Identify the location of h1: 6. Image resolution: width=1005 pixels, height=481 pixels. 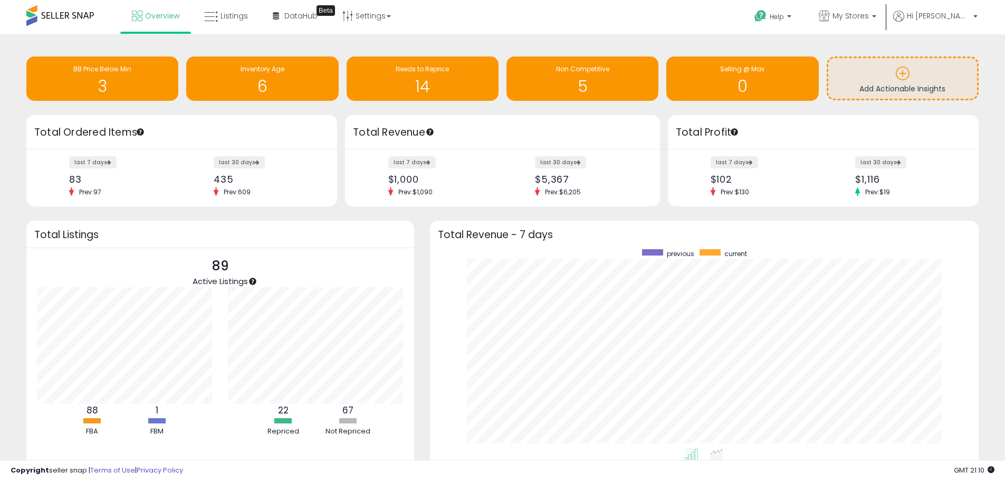
(262, 86).